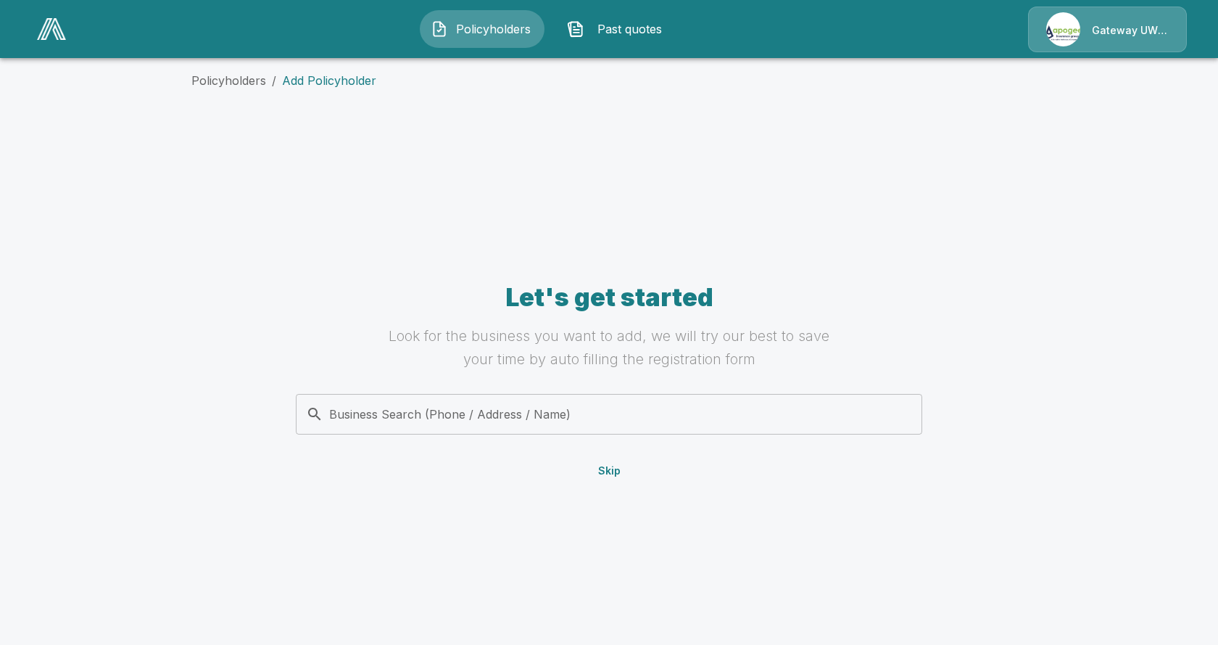  What do you see at coordinates (609, 347) in the screenshot?
I see `h6: Look for the business you want to add, we will try our best to save your time by auto filling the...` at bounding box center [609, 347].